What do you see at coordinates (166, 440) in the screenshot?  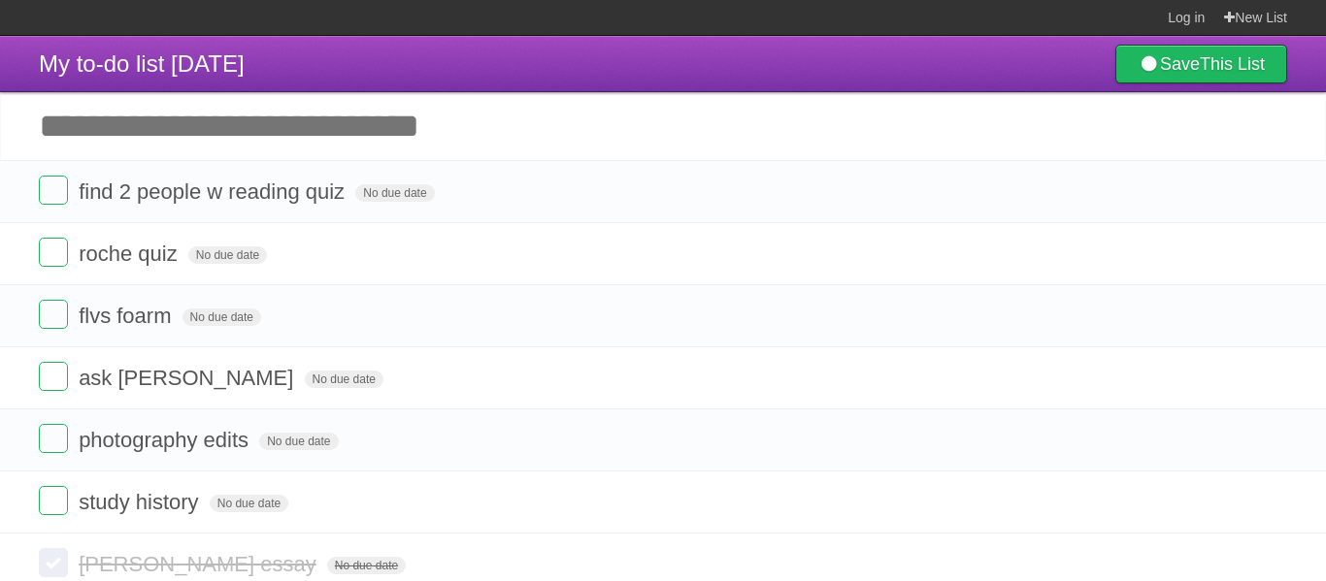 I see `span: photography edits` at bounding box center [166, 440].